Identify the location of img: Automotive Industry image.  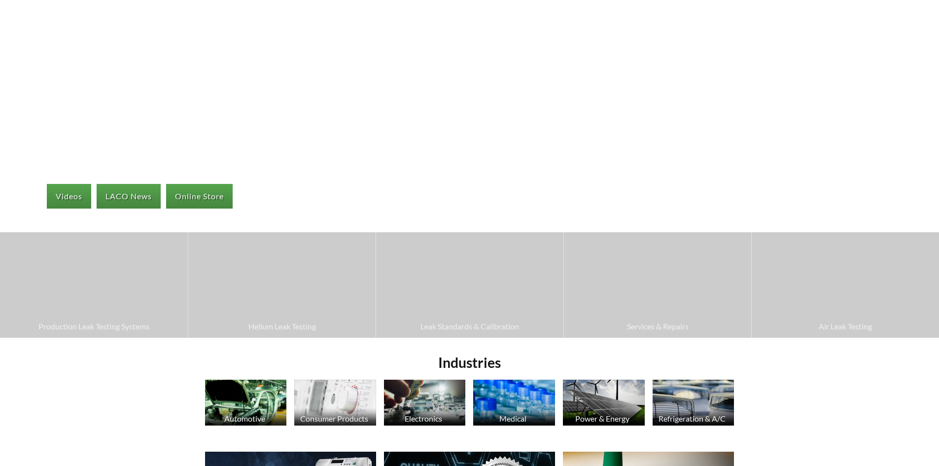
(246, 402).